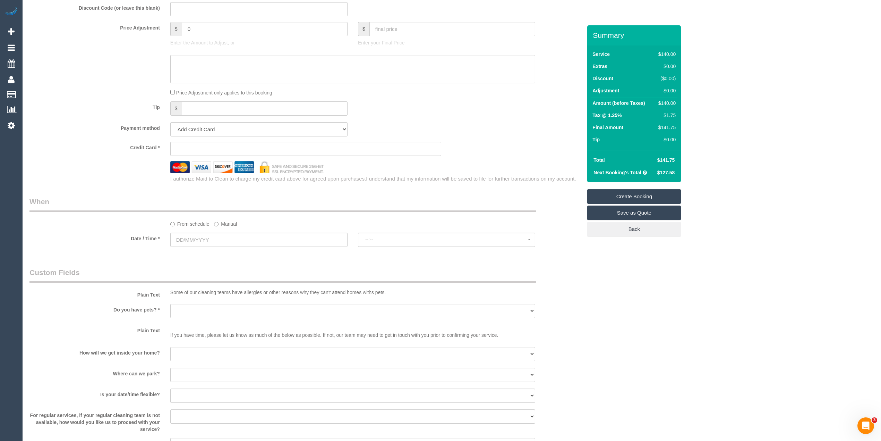 The height and width of the screenshot is (441, 881). I want to click on legend: When, so click(283, 204).